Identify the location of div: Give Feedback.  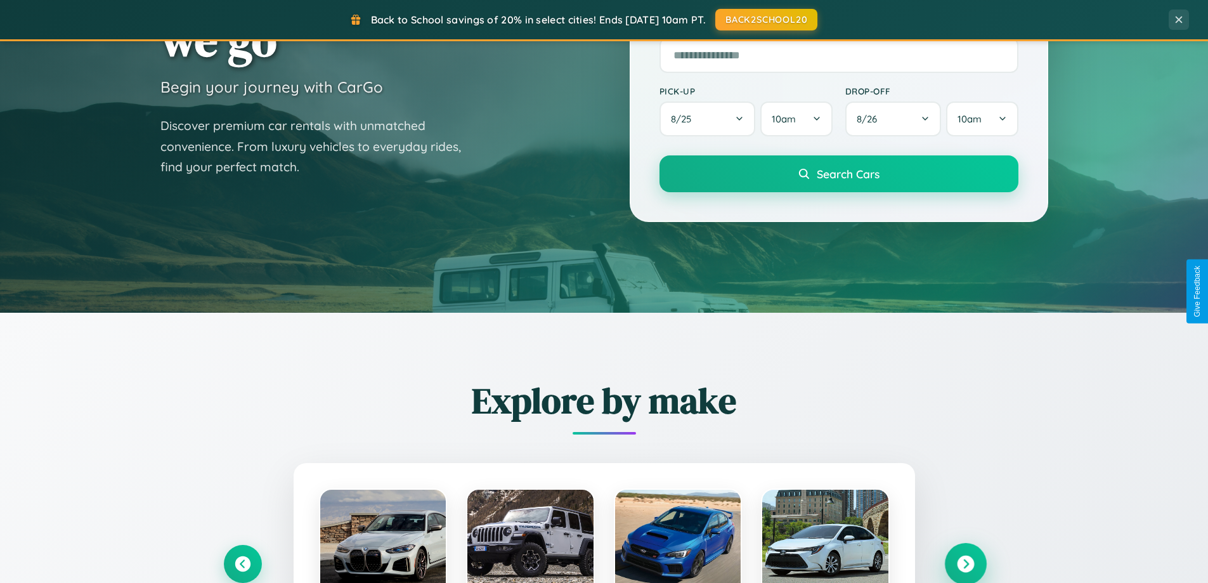
(1197, 291).